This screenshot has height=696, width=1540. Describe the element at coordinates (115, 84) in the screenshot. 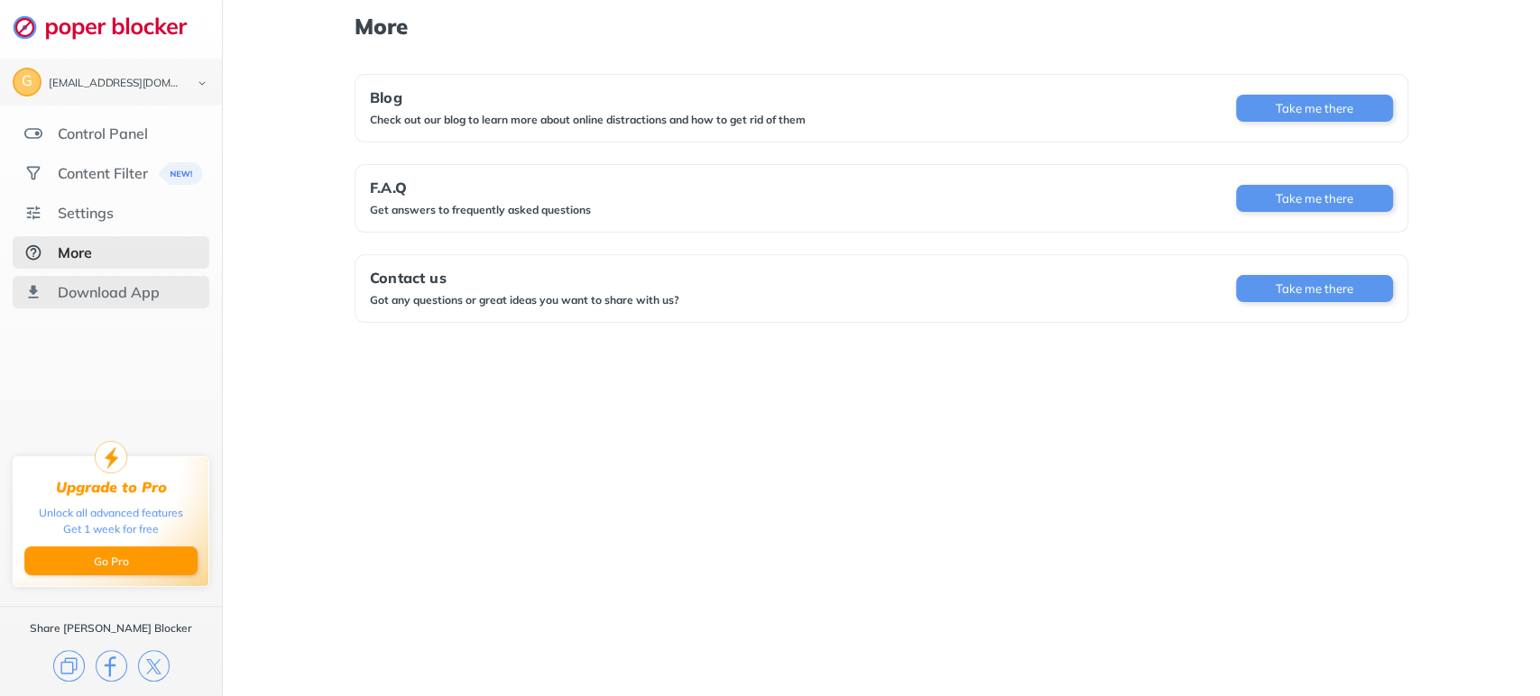

I see `div: gavinmhall42@gmail.com` at that location.